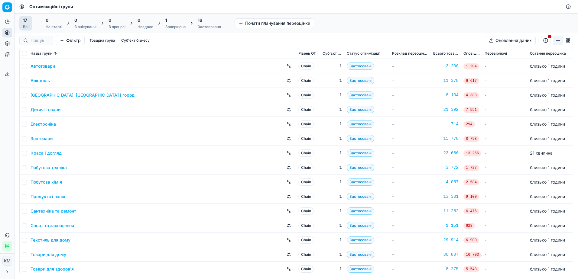 The image size is (578, 279). I want to click on a: Товари для дому, so click(48, 255).